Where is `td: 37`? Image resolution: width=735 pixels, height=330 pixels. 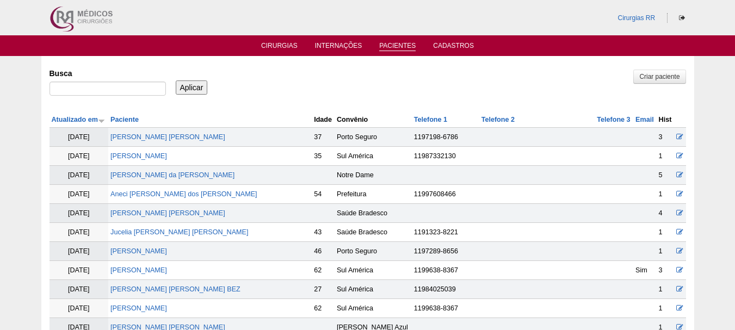
td: 37 is located at coordinates (323, 137).